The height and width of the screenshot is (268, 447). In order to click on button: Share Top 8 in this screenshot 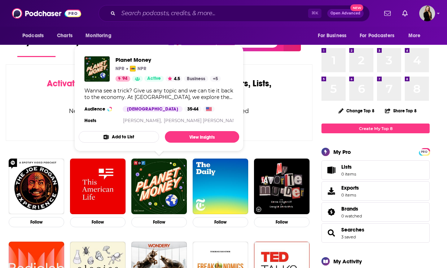, I will do `click(401, 110)`.